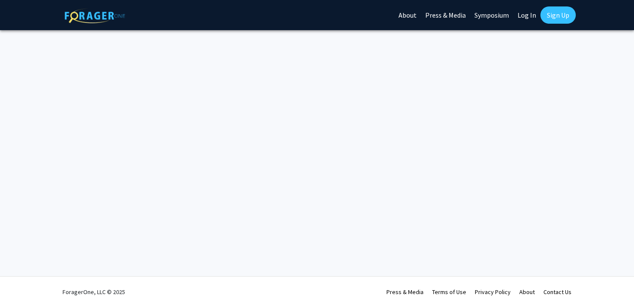 The width and height of the screenshot is (634, 307). Describe the element at coordinates (94, 292) in the screenshot. I see `div: ForagerOne, LLC © 2025` at that location.